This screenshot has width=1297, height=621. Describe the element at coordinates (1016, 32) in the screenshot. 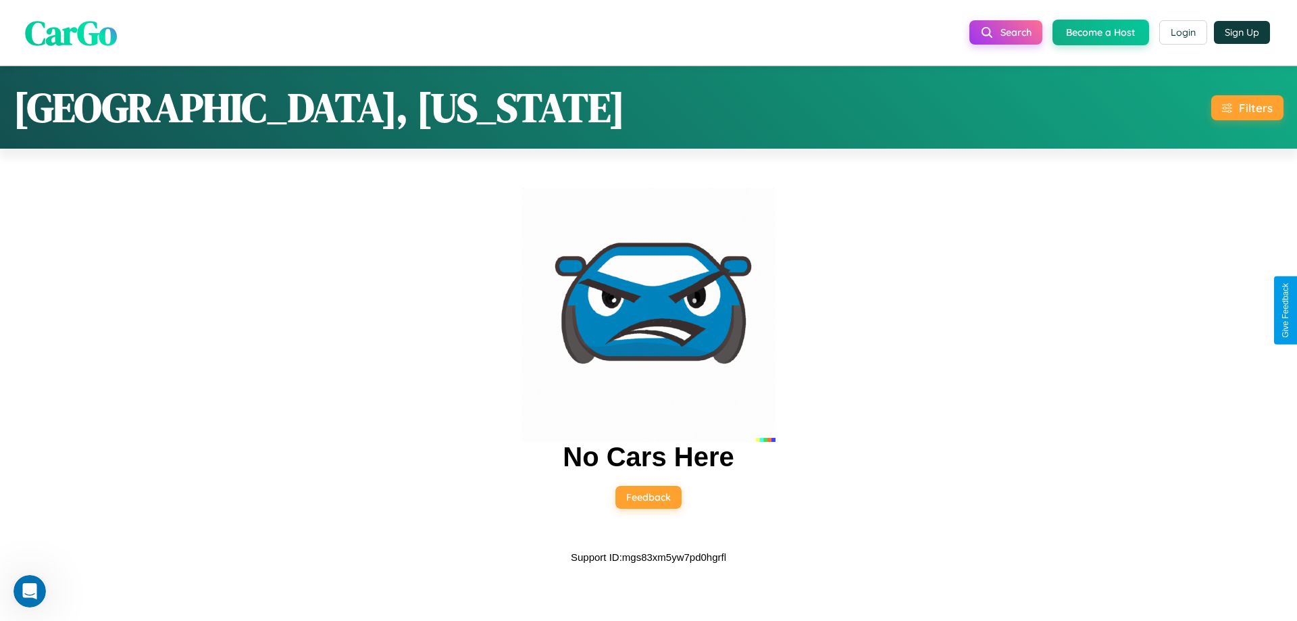

I see `span: Search` at that location.